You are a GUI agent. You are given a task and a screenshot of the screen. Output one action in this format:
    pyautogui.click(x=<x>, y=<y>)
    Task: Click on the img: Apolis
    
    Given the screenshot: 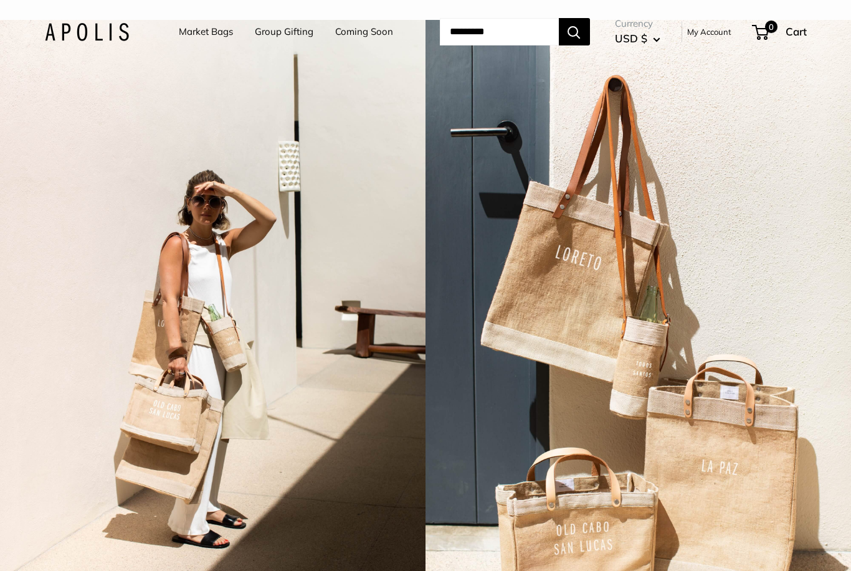 What is the action you would take?
    pyautogui.click(x=87, y=32)
    